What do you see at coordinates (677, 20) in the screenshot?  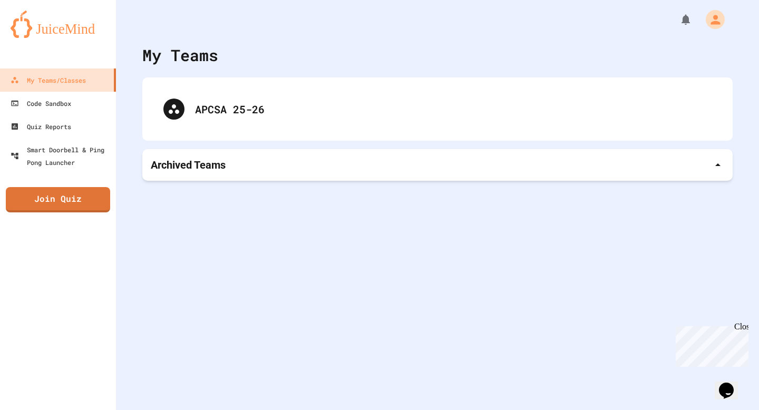 I see `div: My Notifications` at bounding box center [677, 20].